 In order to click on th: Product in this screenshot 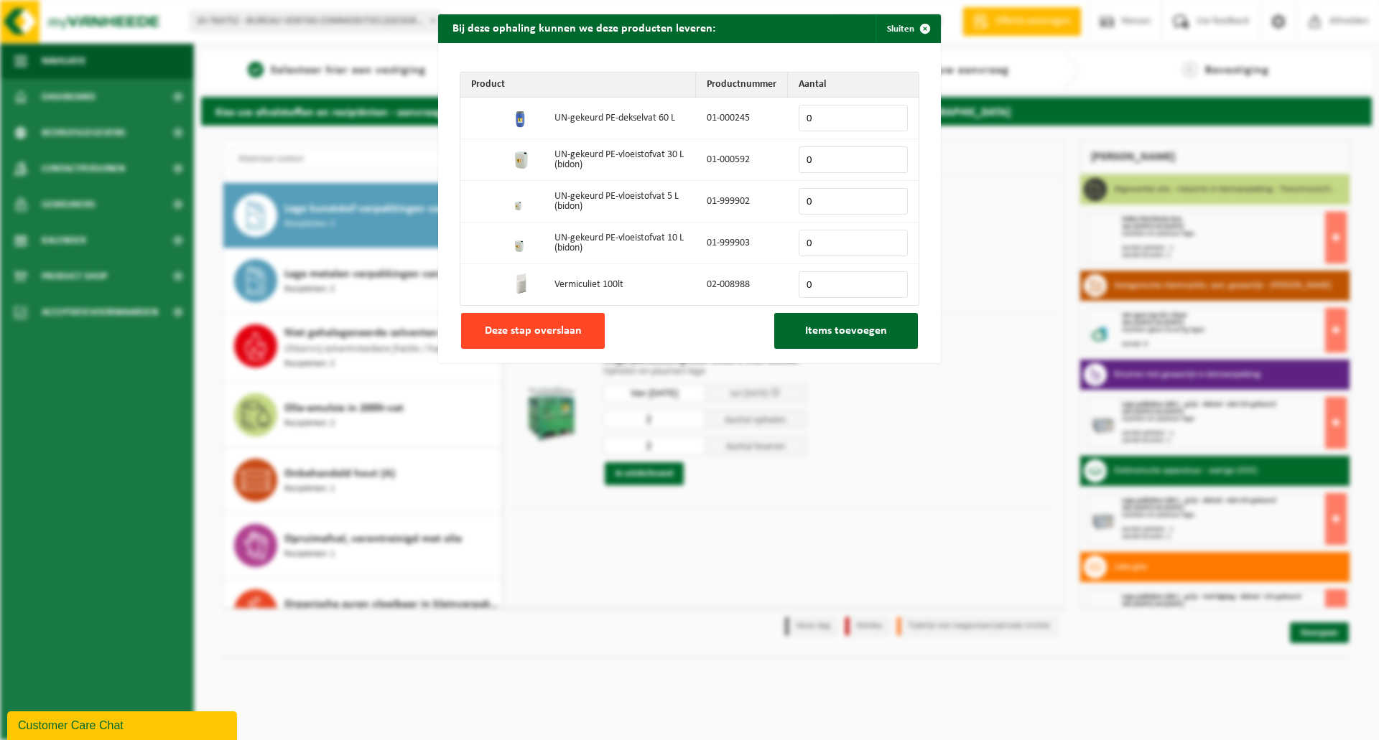, I will do `click(578, 85)`.